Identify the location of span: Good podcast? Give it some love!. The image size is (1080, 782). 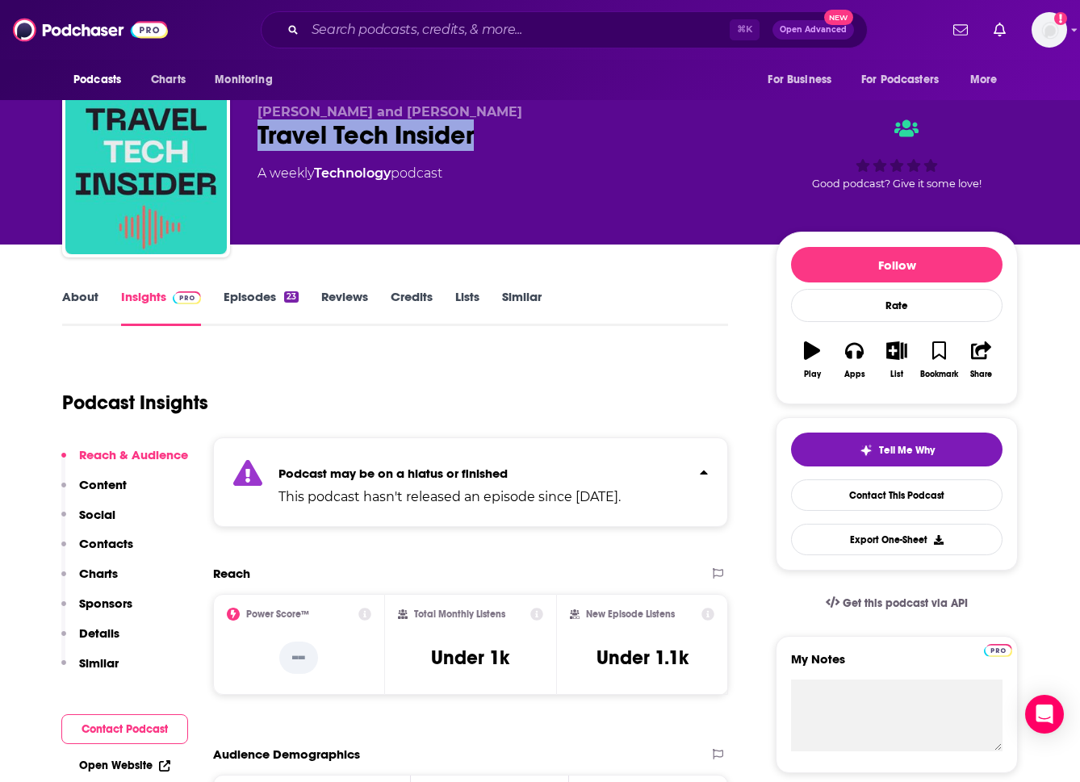
(897, 183).